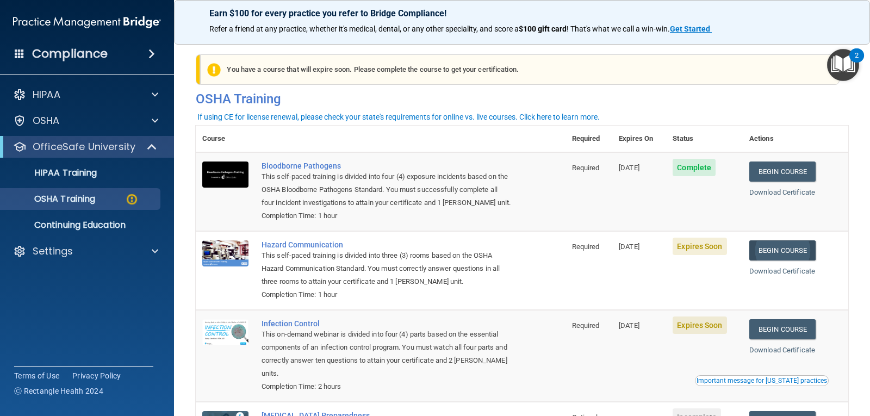  What do you see at coordinates (87, 22) in the screenshot?
I see `img: PMB logo` at bounding box center [87, 22].